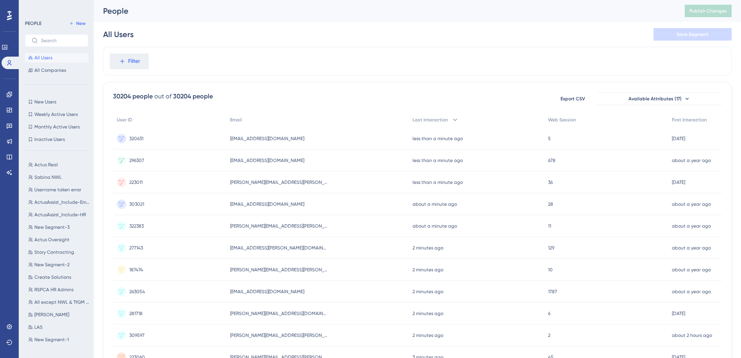  What do you see at coordinates (137, 204) in the screenshot?
I see `span: 303021` at bounding box center [137, 204].